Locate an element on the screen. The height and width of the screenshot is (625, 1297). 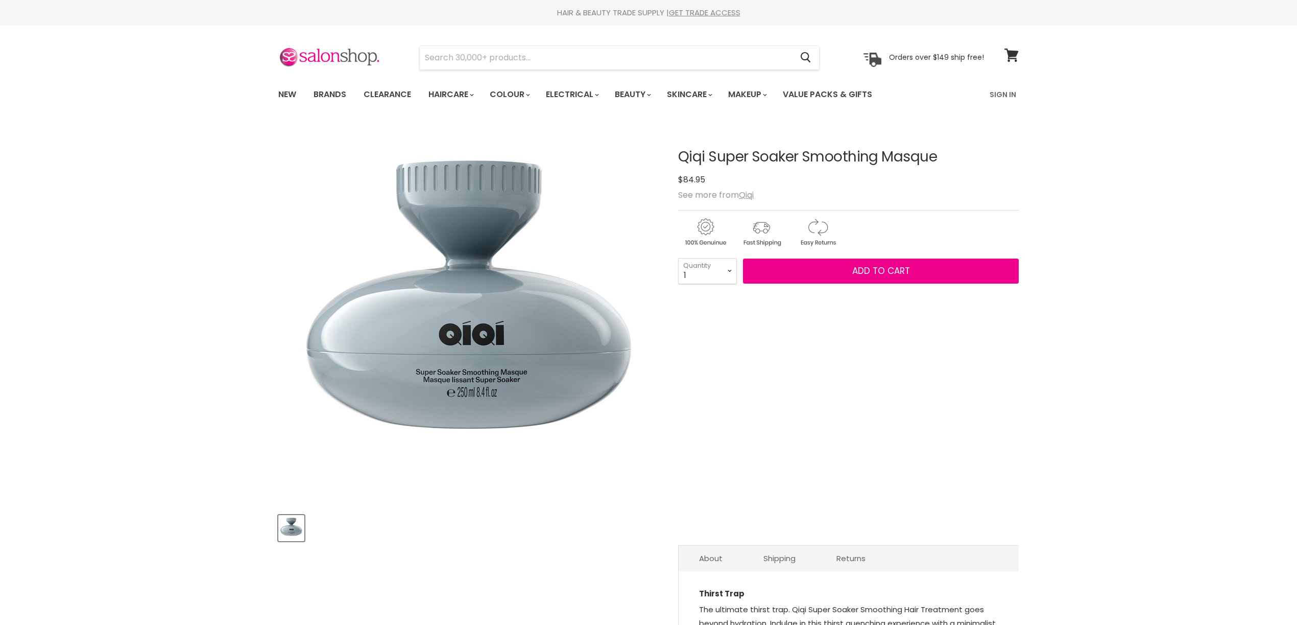
img: genuine.gif is located at coordinates (705, 232).